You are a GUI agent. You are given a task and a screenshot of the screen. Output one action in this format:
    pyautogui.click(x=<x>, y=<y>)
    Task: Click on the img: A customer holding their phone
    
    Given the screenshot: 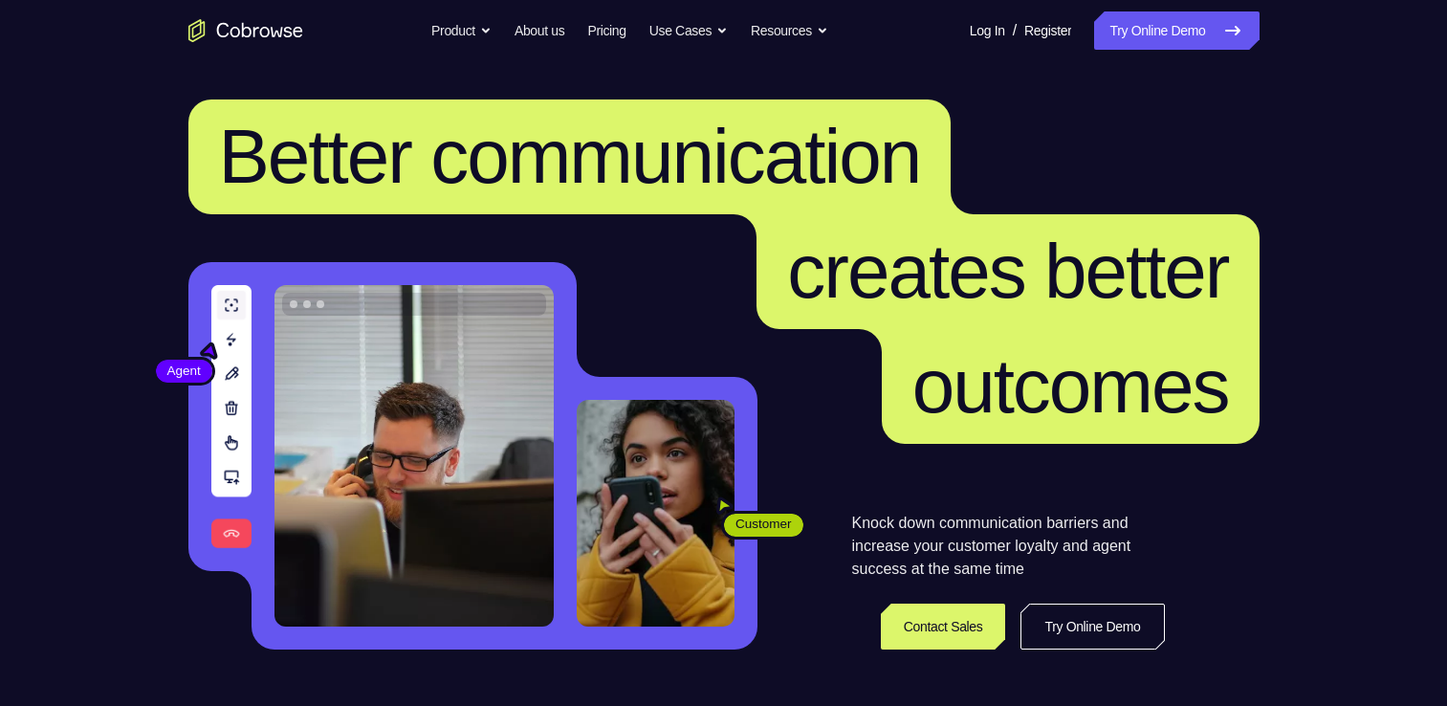 What is the action you would take?
    pyautogui.click(x=655, y=513)
    